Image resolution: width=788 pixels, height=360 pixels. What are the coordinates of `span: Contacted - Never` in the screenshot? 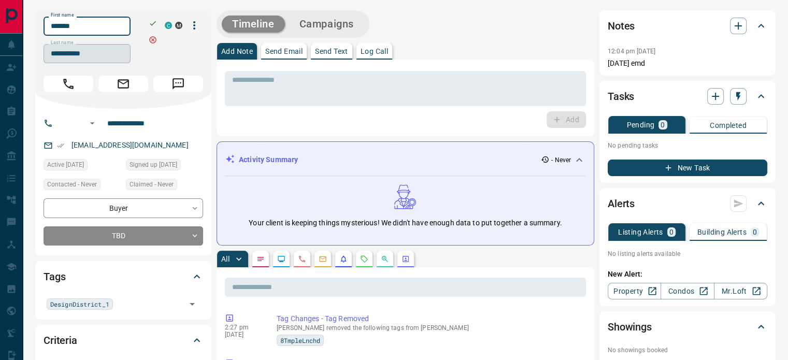 It's located at (72, 184).